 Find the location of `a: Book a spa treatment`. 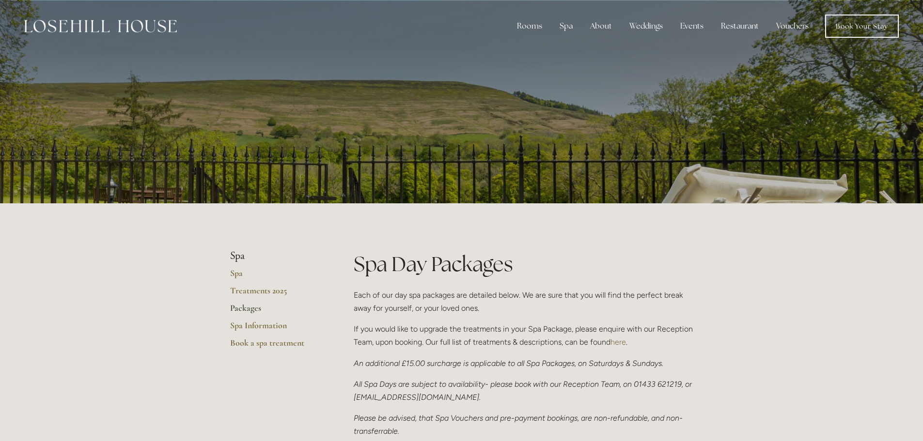

a: Book a spa treatment is located at coordinates (276, 346).